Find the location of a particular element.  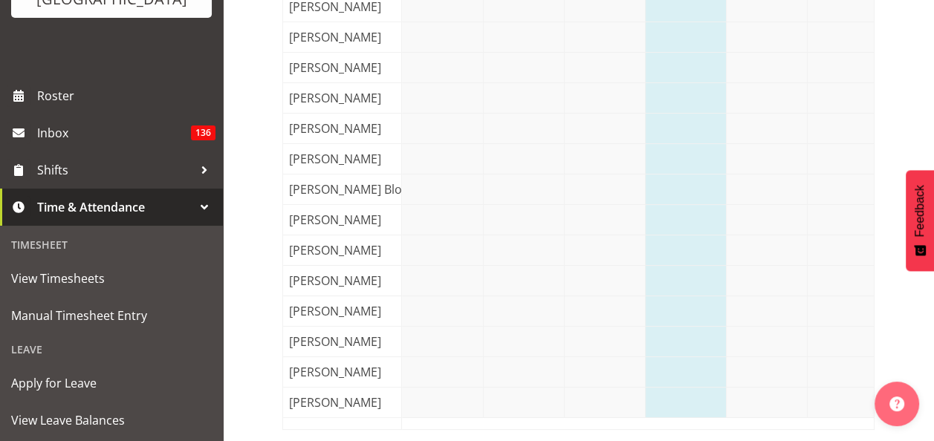

span: Inbox is located at coordinates (114, 133).